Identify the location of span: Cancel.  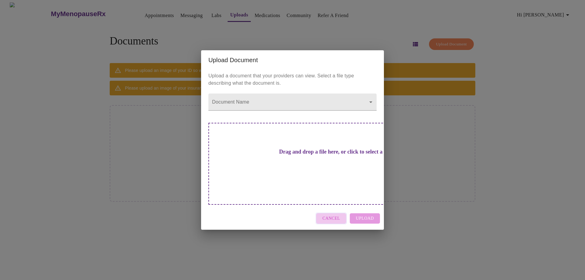
(331, 218).